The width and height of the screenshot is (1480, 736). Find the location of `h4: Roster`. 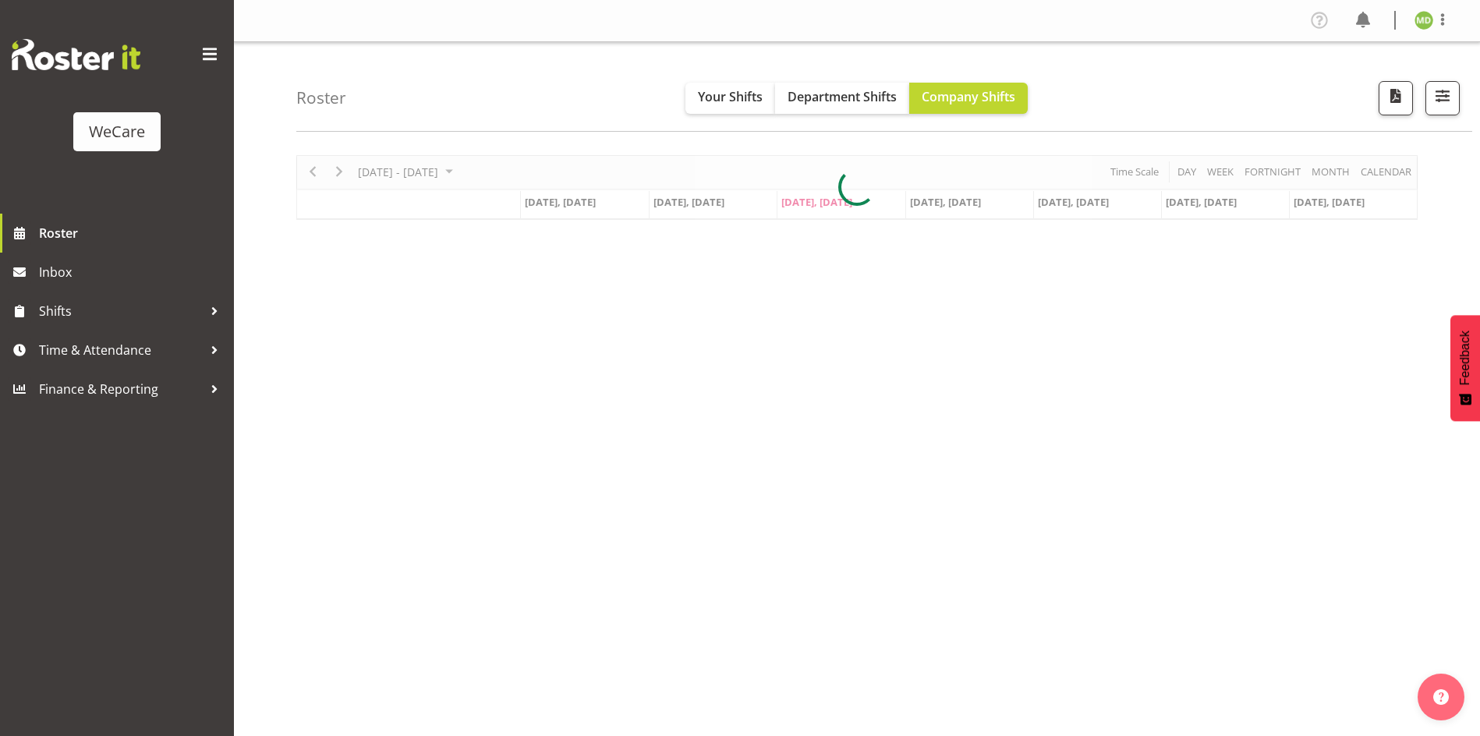

h4: Roster is located at coordinates (321, 97).